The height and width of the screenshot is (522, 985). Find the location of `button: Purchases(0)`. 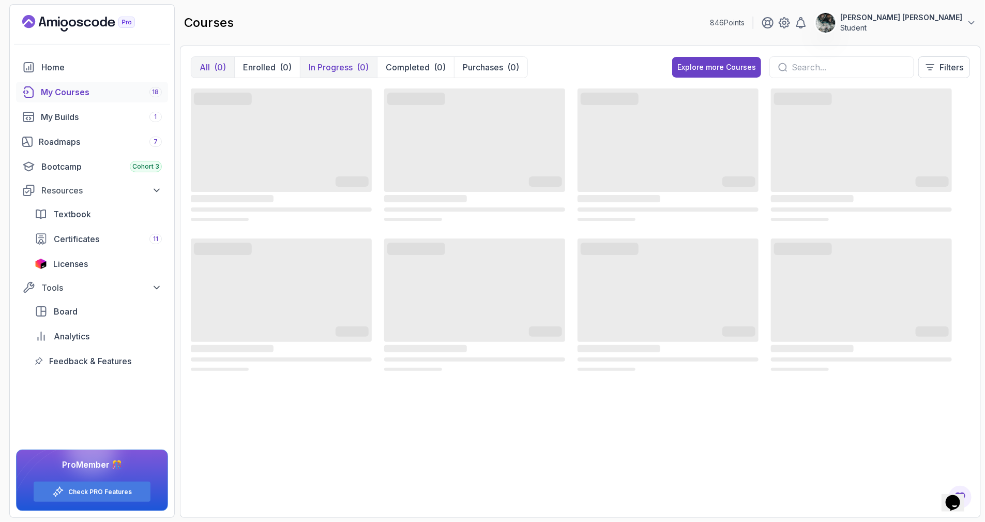

button: Purchases(0) is located at coordinates (491, 67).